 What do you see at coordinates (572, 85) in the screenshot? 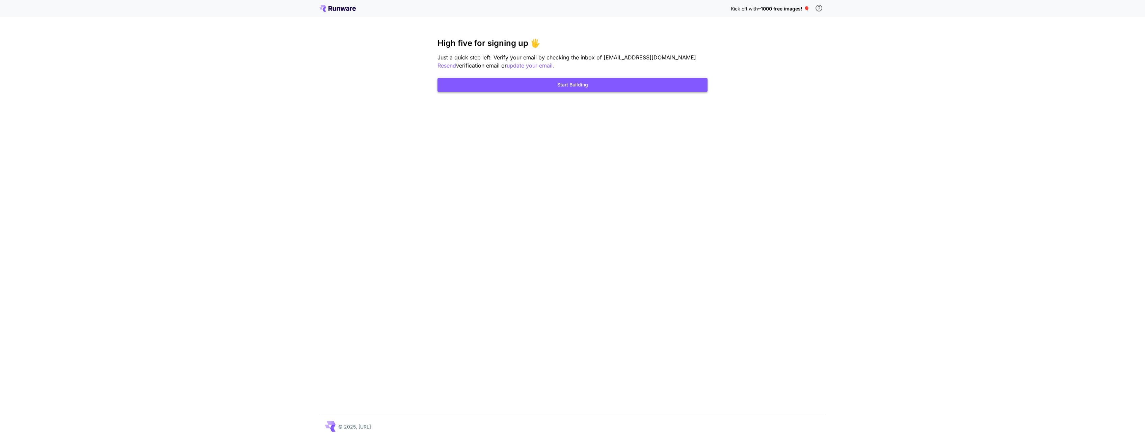
I see `button: Start Building` at bounding box center [572, 85].